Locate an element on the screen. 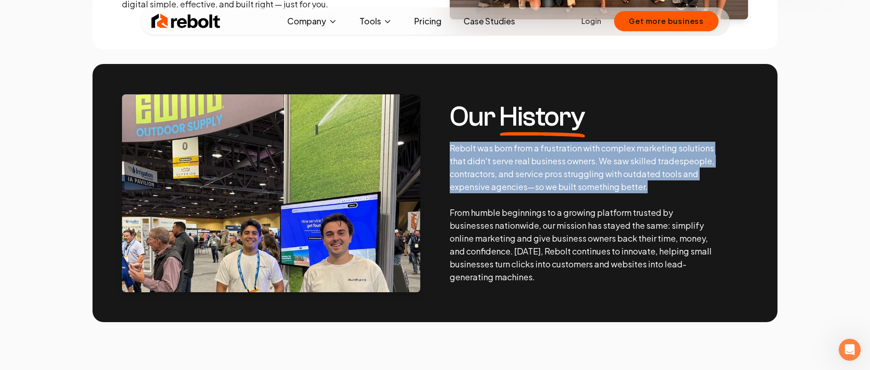  a: Pricing is located at coordinates (428, 21).